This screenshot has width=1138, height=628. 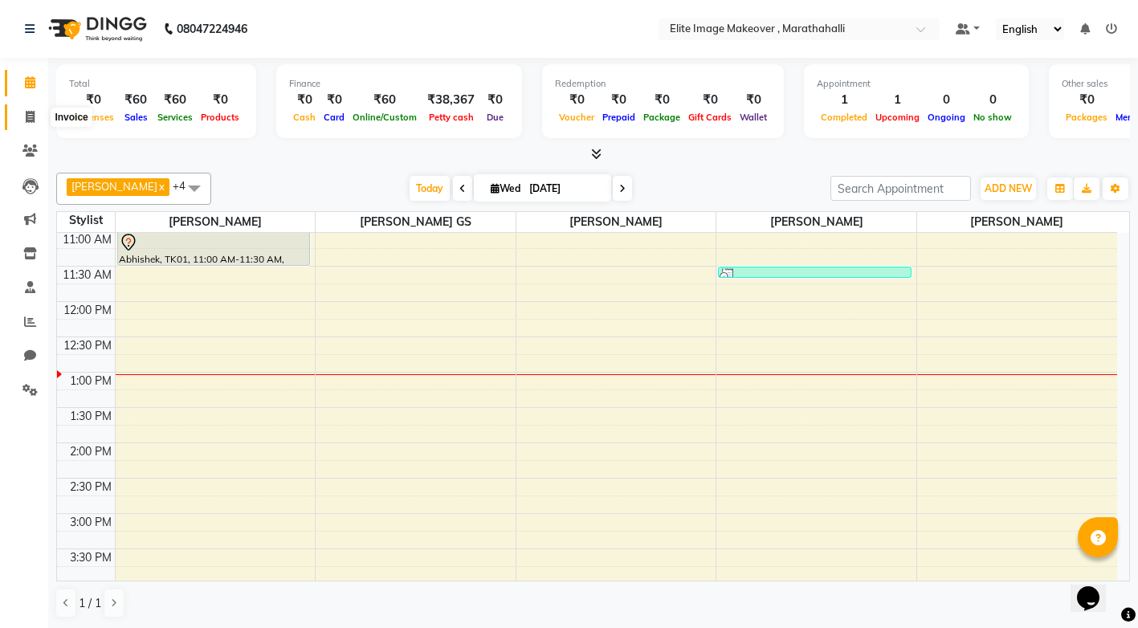 What do you see at coordinates (71, 117) in the screenshot?
I see `div: Invoice` at bounding box center [71, 117].